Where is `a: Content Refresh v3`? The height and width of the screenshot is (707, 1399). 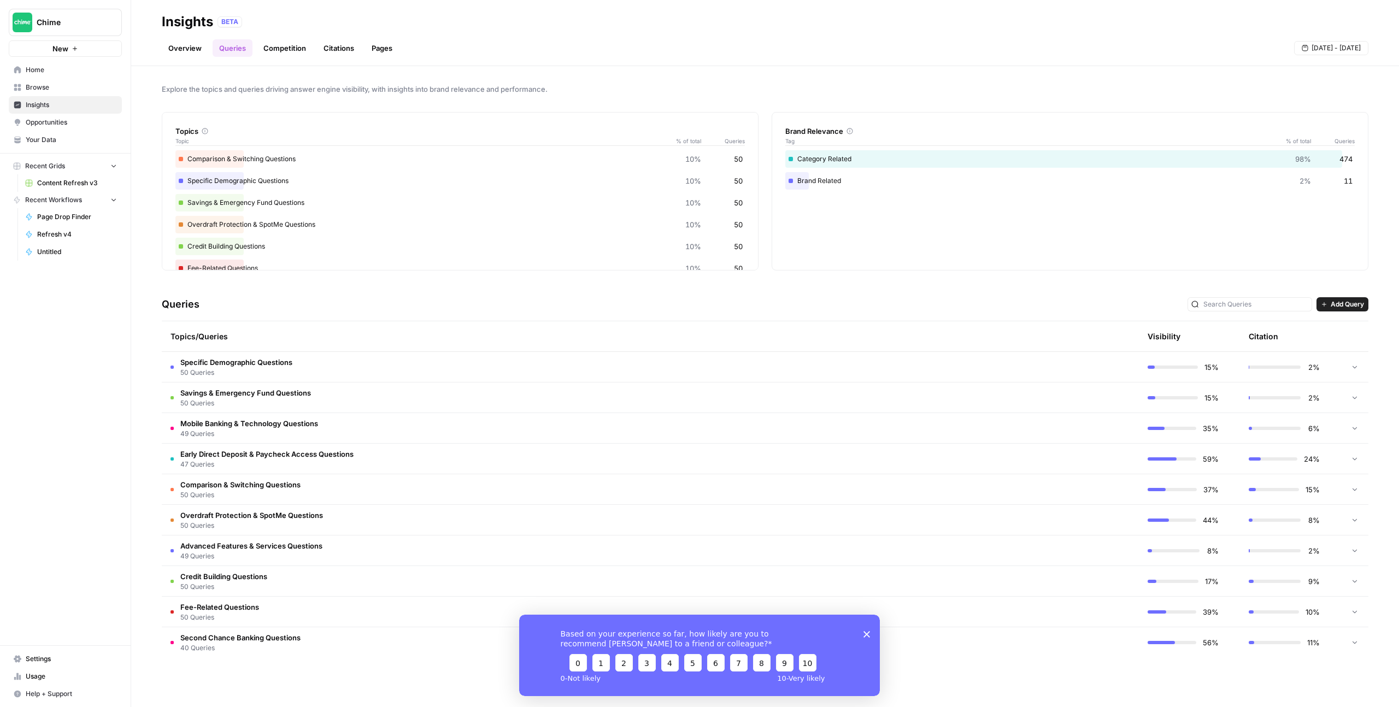 a: Content Refresh v3 is located at coordinates (71, 183).